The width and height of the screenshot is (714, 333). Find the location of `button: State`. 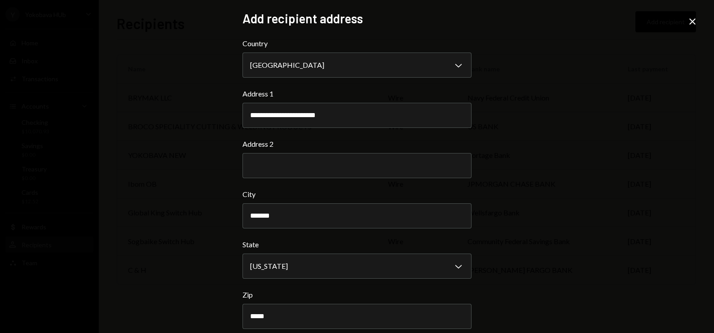

button: State is located at coordinates (357, 266).